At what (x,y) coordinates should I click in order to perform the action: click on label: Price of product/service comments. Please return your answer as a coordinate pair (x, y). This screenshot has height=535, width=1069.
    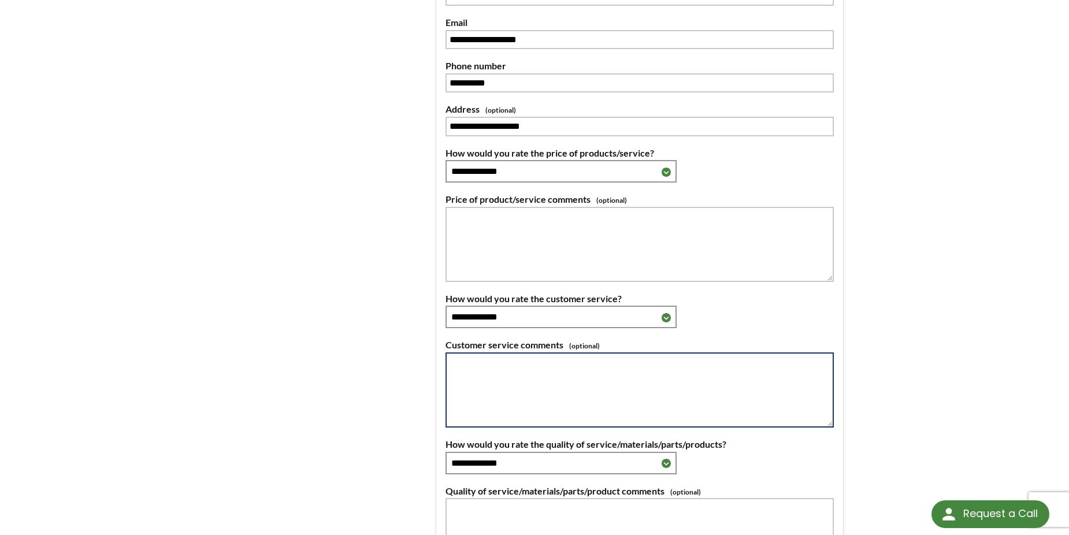
    Looking at the image, I should click on (640, 199).